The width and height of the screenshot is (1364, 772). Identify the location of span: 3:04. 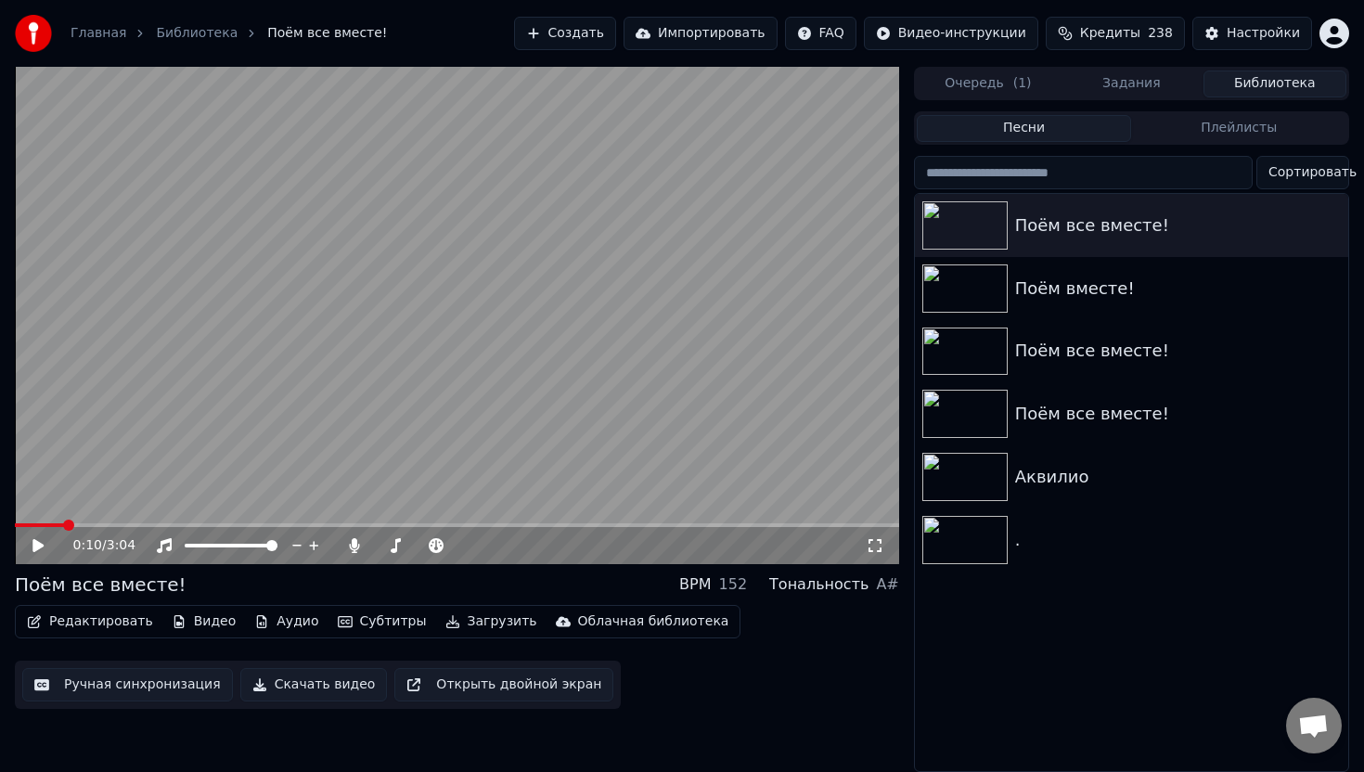
(121, 546).